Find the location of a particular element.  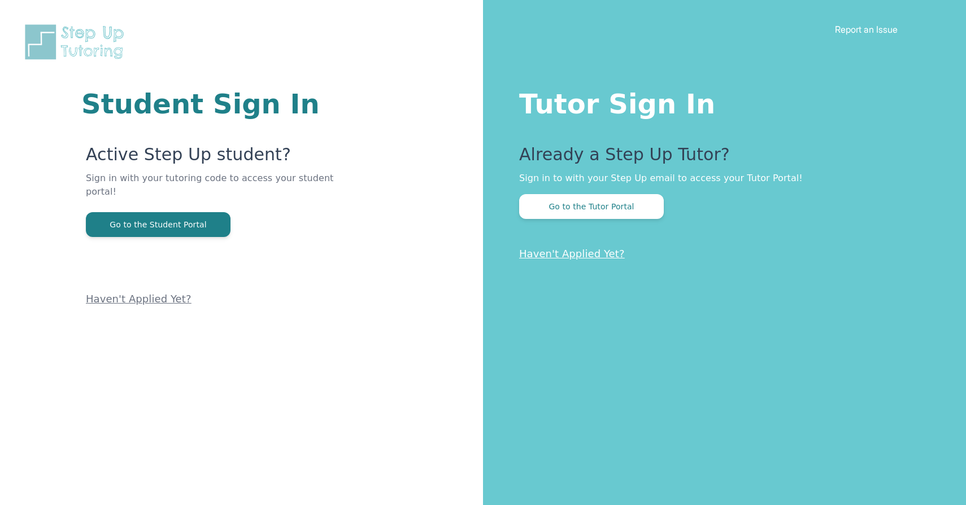

h1: Student Sign In is located at coordinates (214, 104).